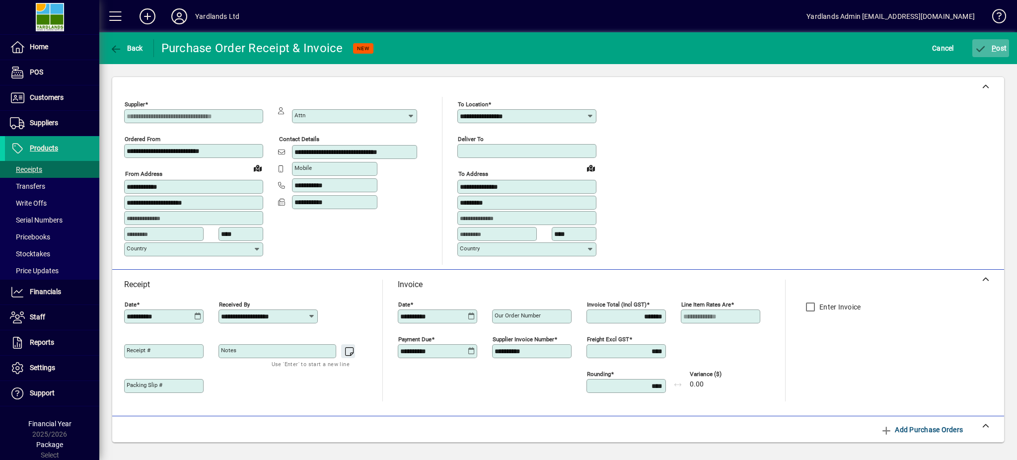  Describe the element at coordinates (37, 317) in the screenshot. I see `span: Staff` at that location.